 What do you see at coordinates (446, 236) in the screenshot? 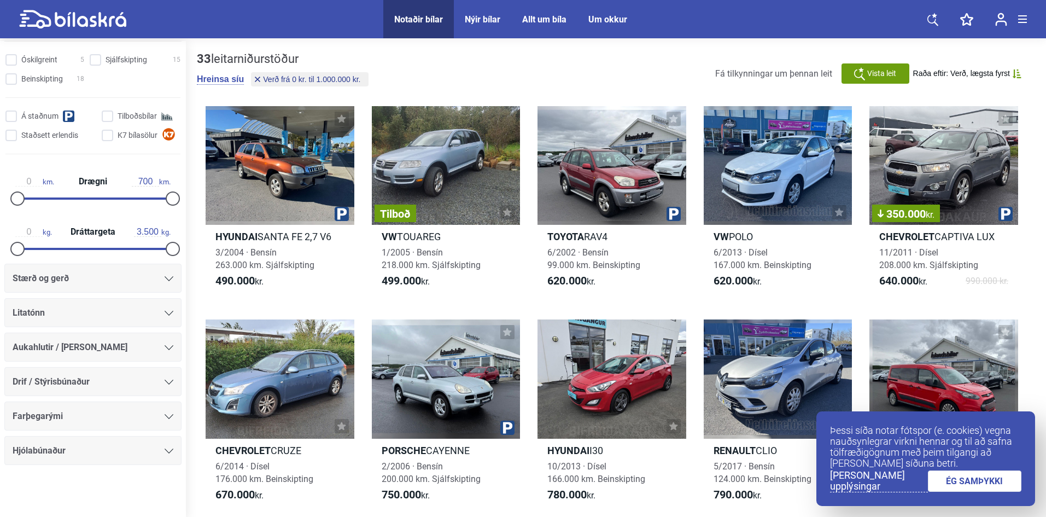
I see `h2: TOUAREG` at bounding box center [446, 236].